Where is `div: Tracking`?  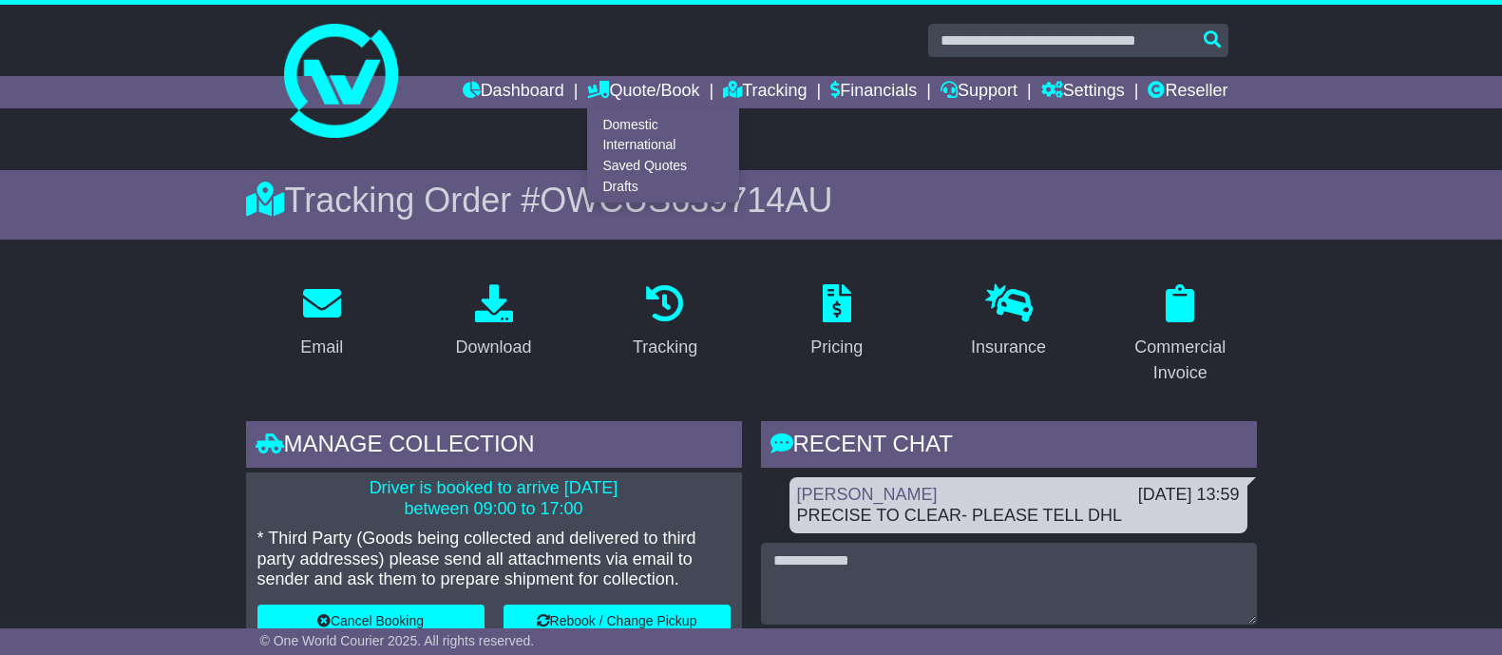 div: Tracking is located at coordinates (665, 347).